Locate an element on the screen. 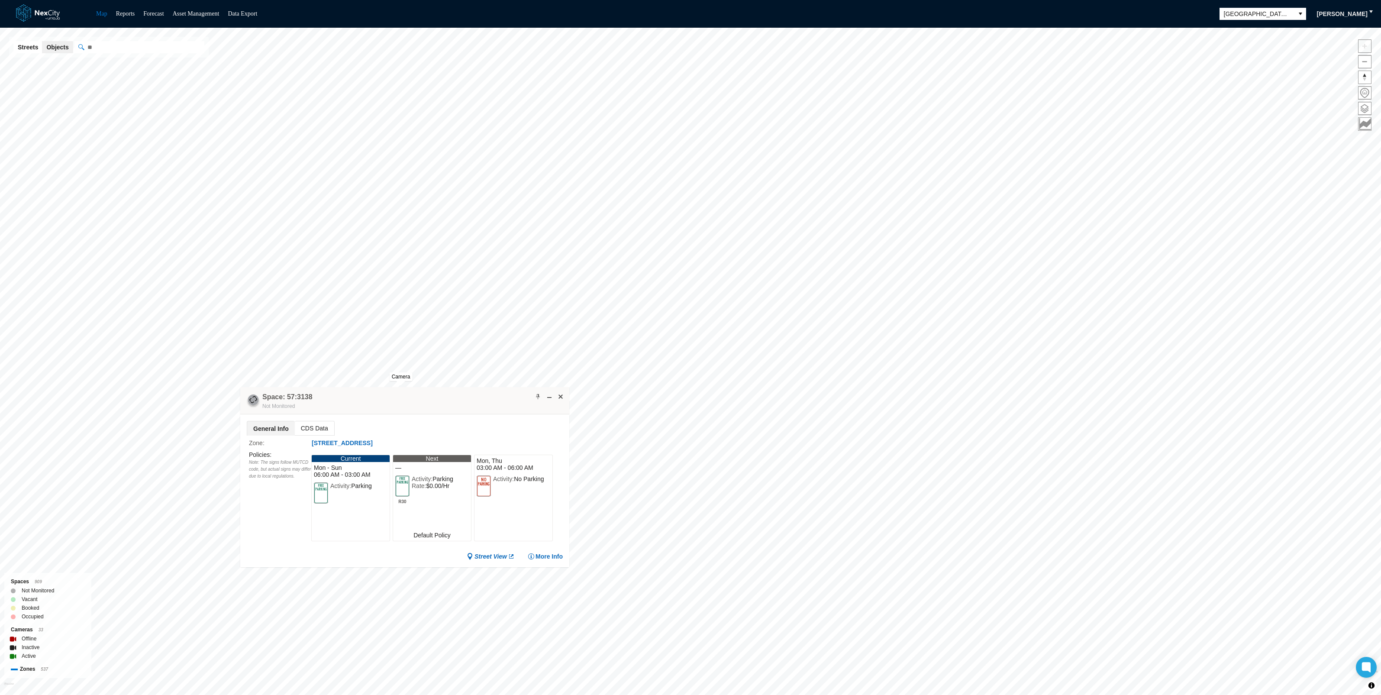 This screenshot has width=1381, height=695. button: Home is located at coordinates (1364, 93).